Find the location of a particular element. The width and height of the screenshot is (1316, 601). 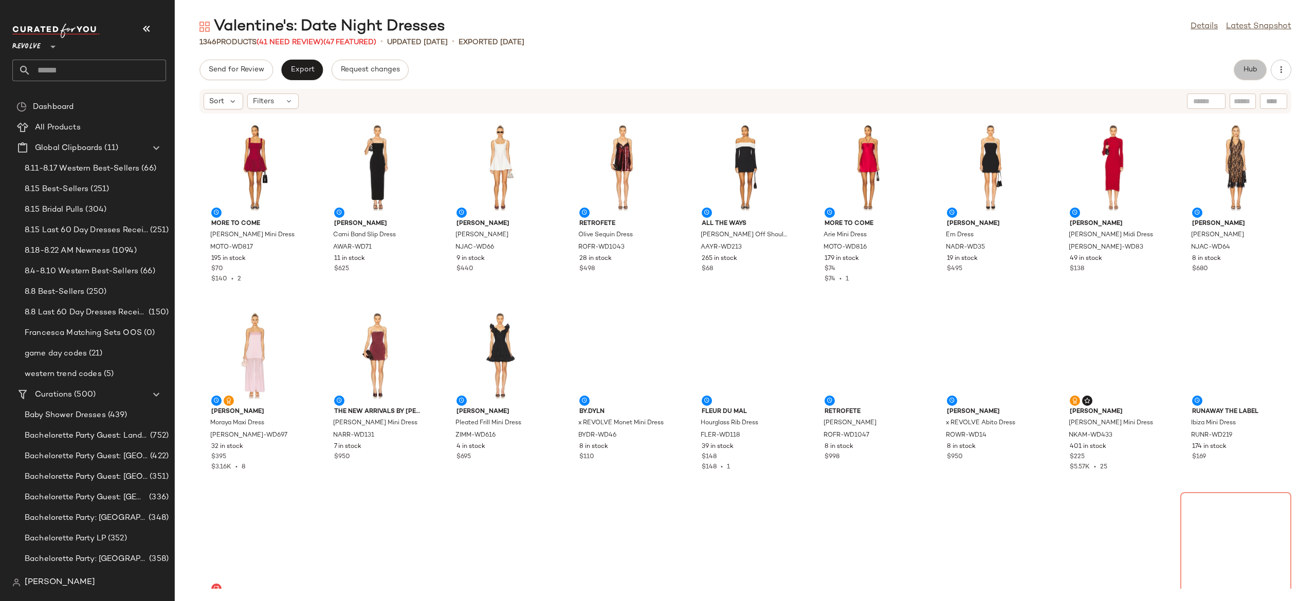

span: $110 is located at coordinates (587, 458).